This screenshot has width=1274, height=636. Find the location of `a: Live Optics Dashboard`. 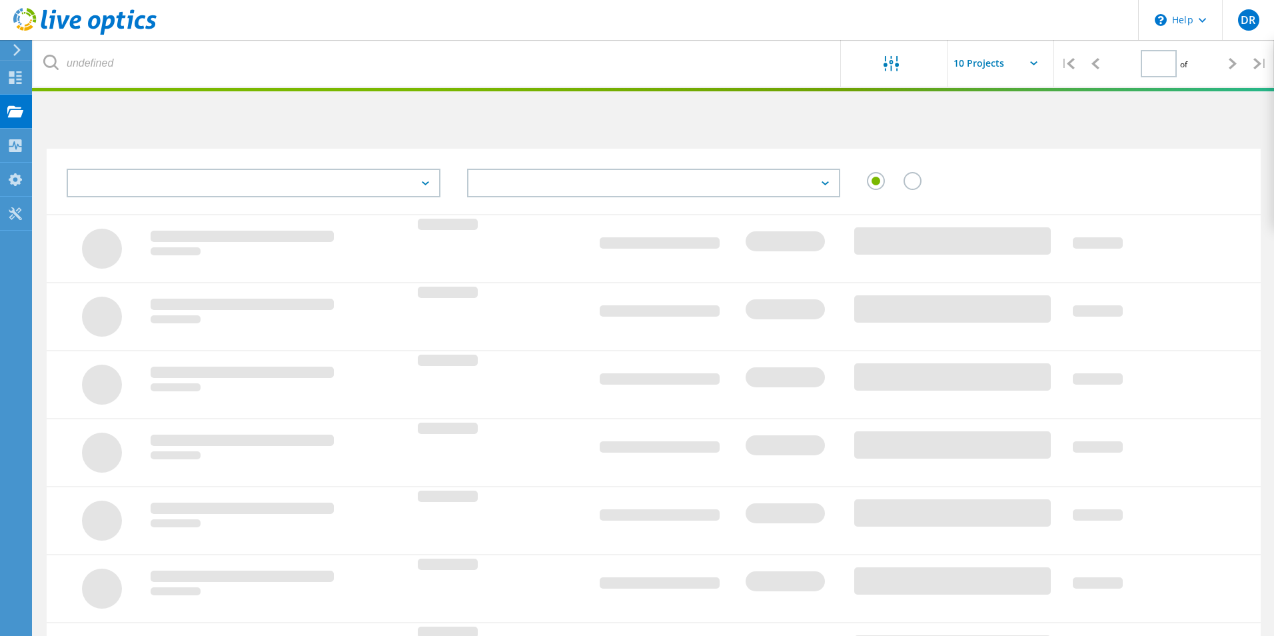

a: Live Optics Dashboard is located at coordinates (85, 33).